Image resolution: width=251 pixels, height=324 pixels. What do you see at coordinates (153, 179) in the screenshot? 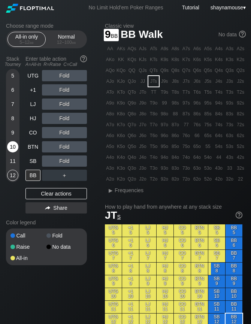
I see `div: T2o` at bounding box center [153, 179].